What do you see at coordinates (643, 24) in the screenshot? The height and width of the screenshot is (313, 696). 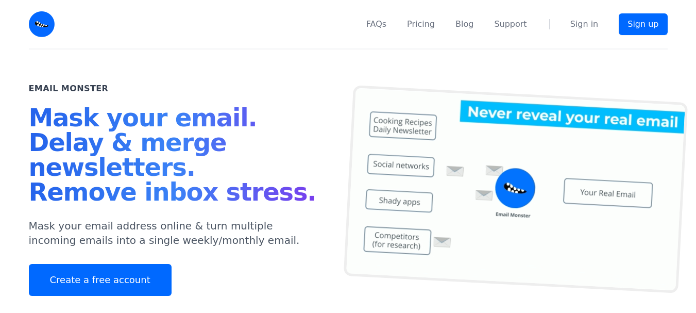 I see `a: Sign up` at bounding box center [643, 24].